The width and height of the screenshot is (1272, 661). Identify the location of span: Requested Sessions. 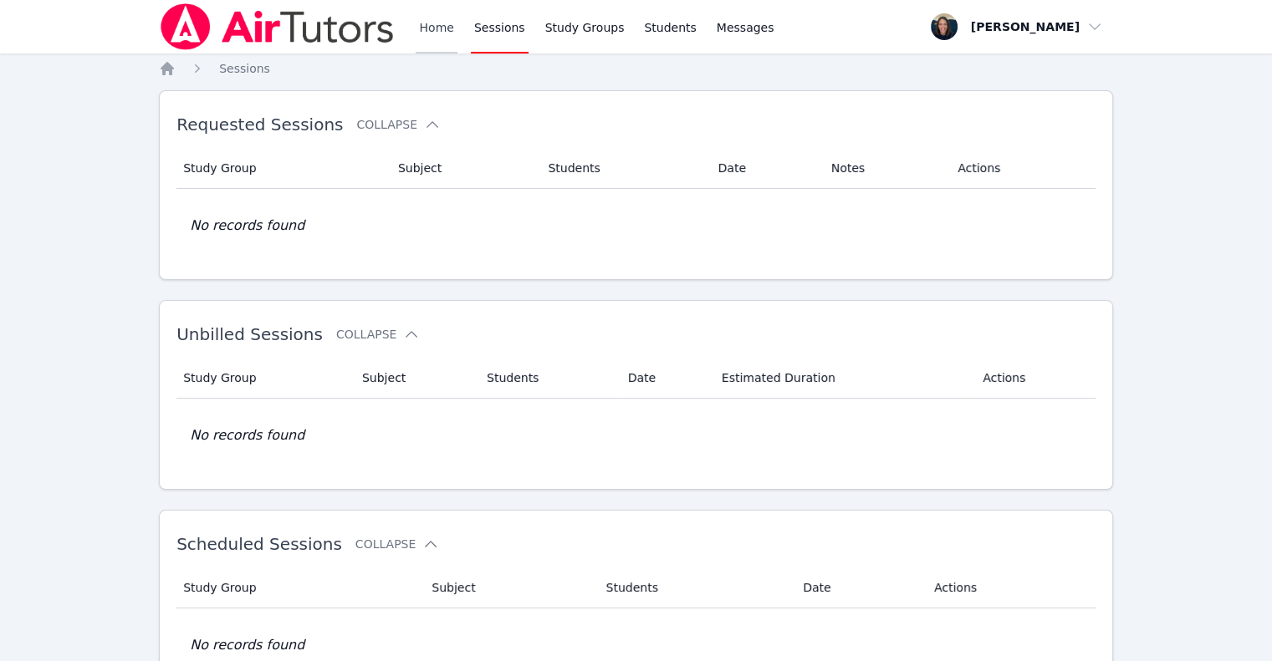
(259, 125).